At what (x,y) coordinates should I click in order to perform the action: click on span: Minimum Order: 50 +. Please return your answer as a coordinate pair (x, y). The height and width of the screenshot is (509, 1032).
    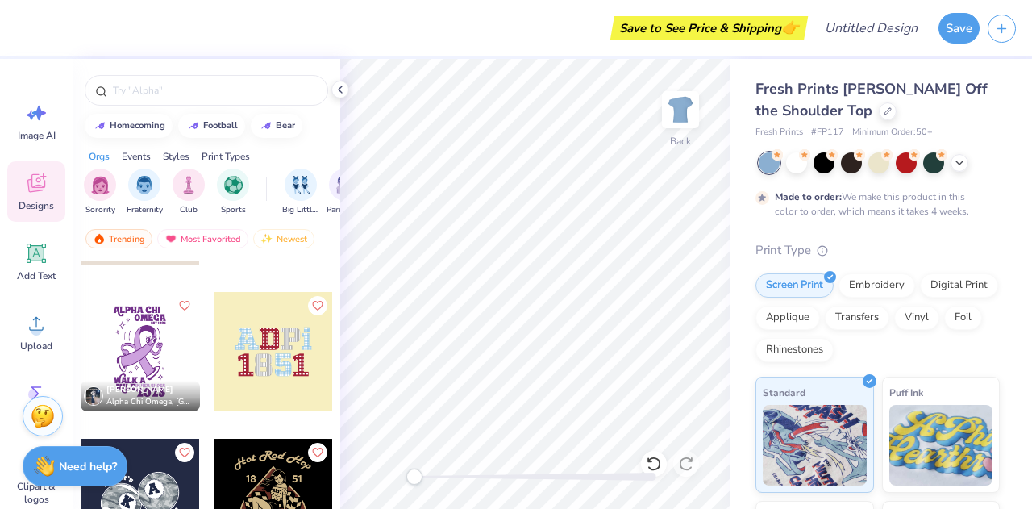
    Looking at the image, I should click on (893, 132).